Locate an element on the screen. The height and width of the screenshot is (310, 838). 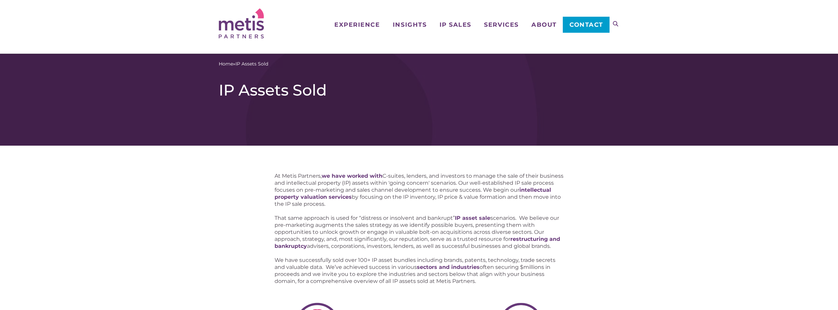
span: IP Sales is located at coordinates (455, 25).